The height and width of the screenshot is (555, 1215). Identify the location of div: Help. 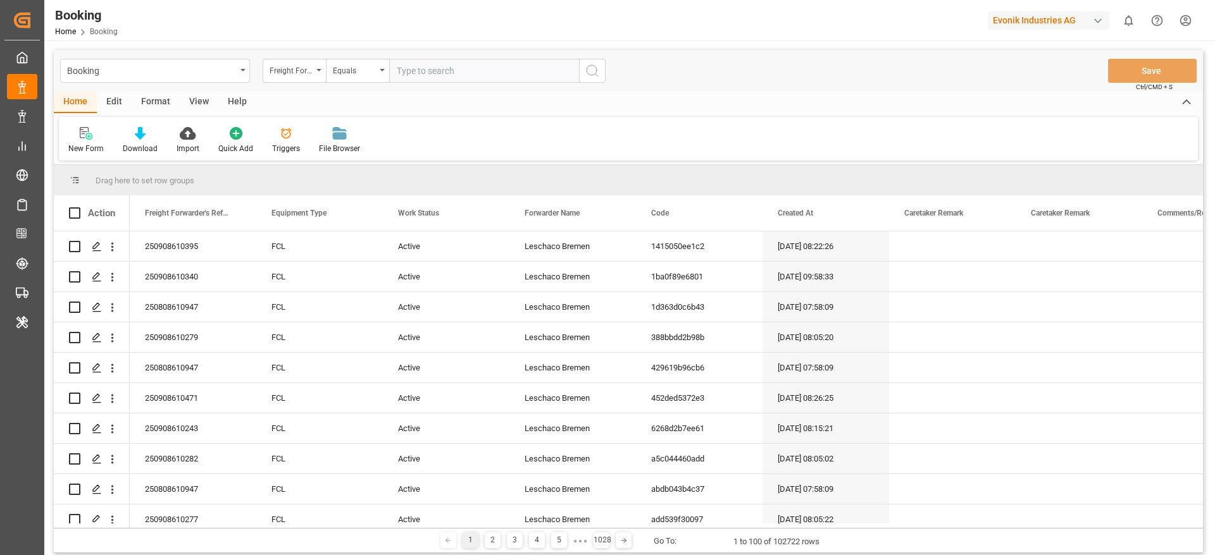
(237, 102).